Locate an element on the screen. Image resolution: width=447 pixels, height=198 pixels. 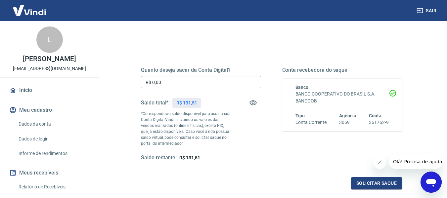
img: Vindi is located at coordinates (29, 10).